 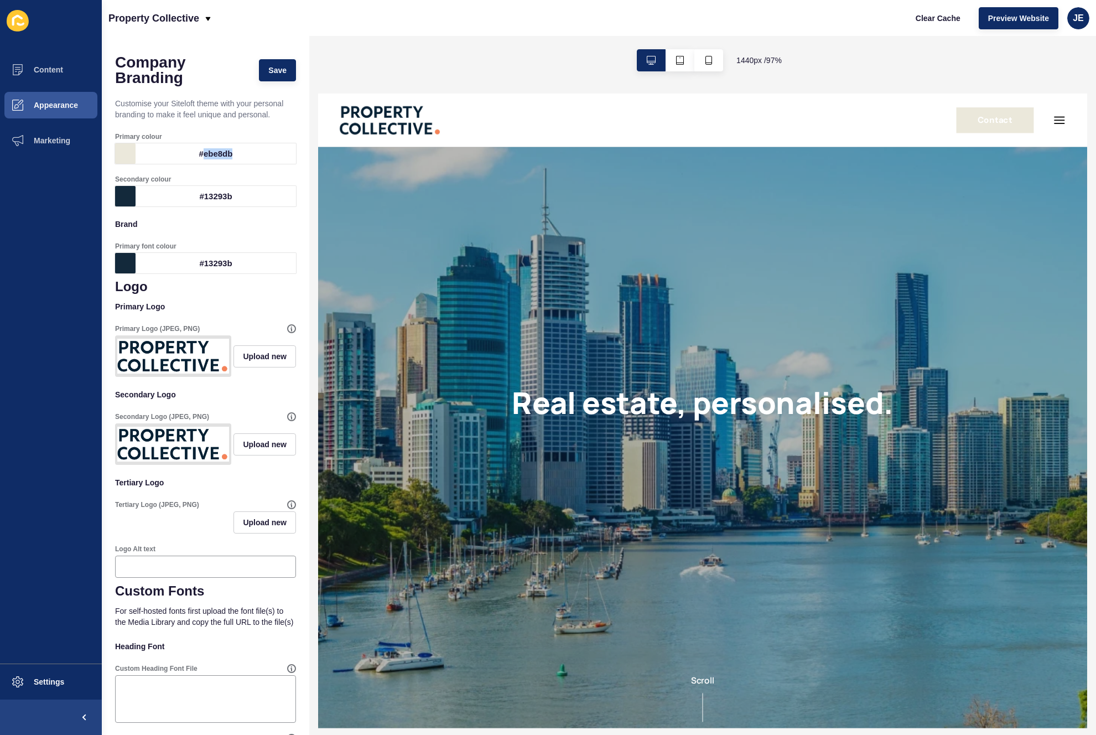 I want to click on img: 7f3dc6e658dd1b2a7333f174a2a2a281.png, so click(x=173, y=356).